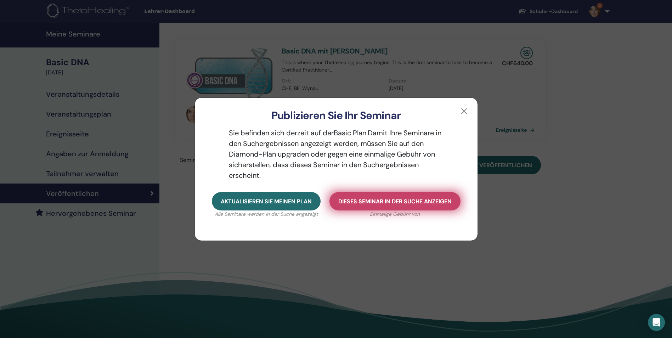  What do you see at coordinates (395, 201) in the screenshot?
I see `span: Dieses Seminar in der Suche anzeigen` at bounding box center [395, 201].